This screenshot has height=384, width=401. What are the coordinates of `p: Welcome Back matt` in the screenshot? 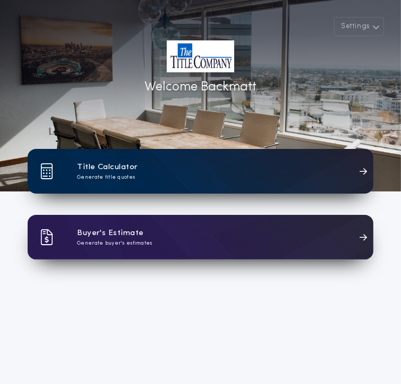 It's located at (200, 87).